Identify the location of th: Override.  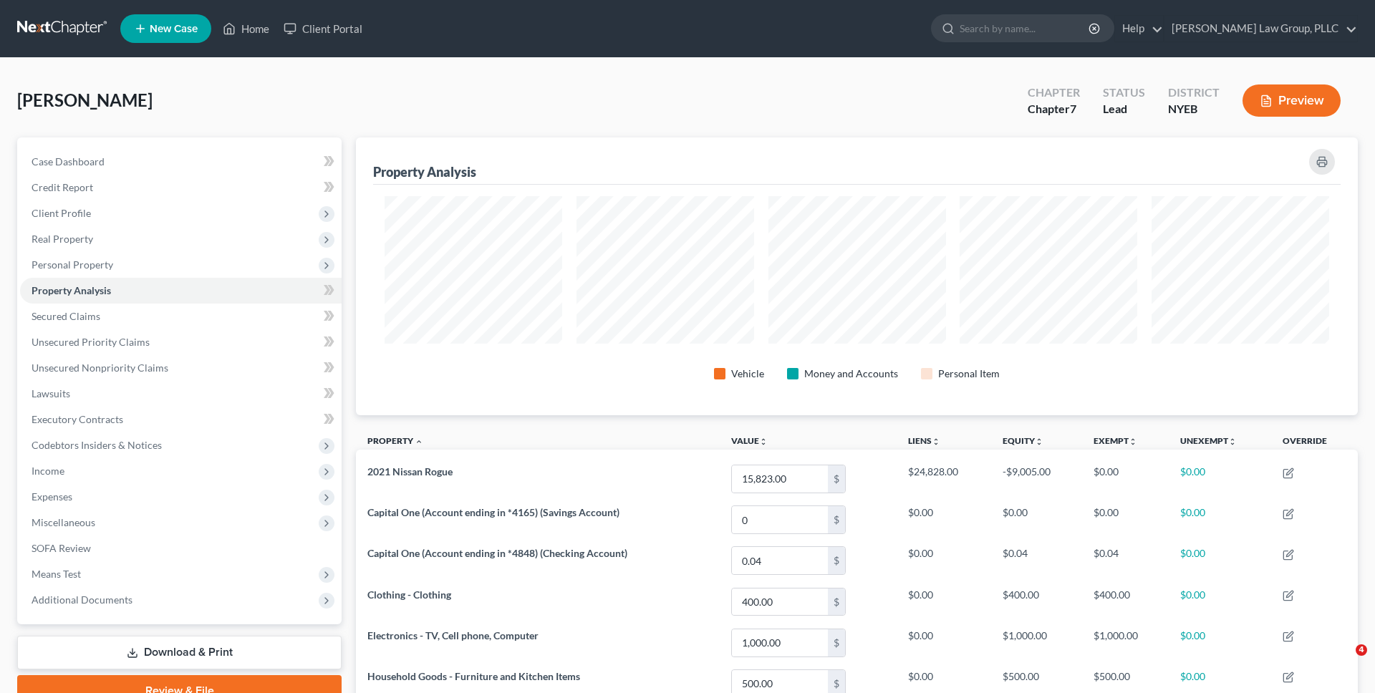
(1314, 443).